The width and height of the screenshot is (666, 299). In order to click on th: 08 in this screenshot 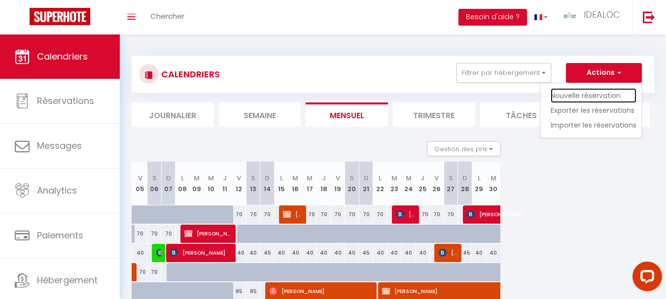, I will do `click(183, 184)`.